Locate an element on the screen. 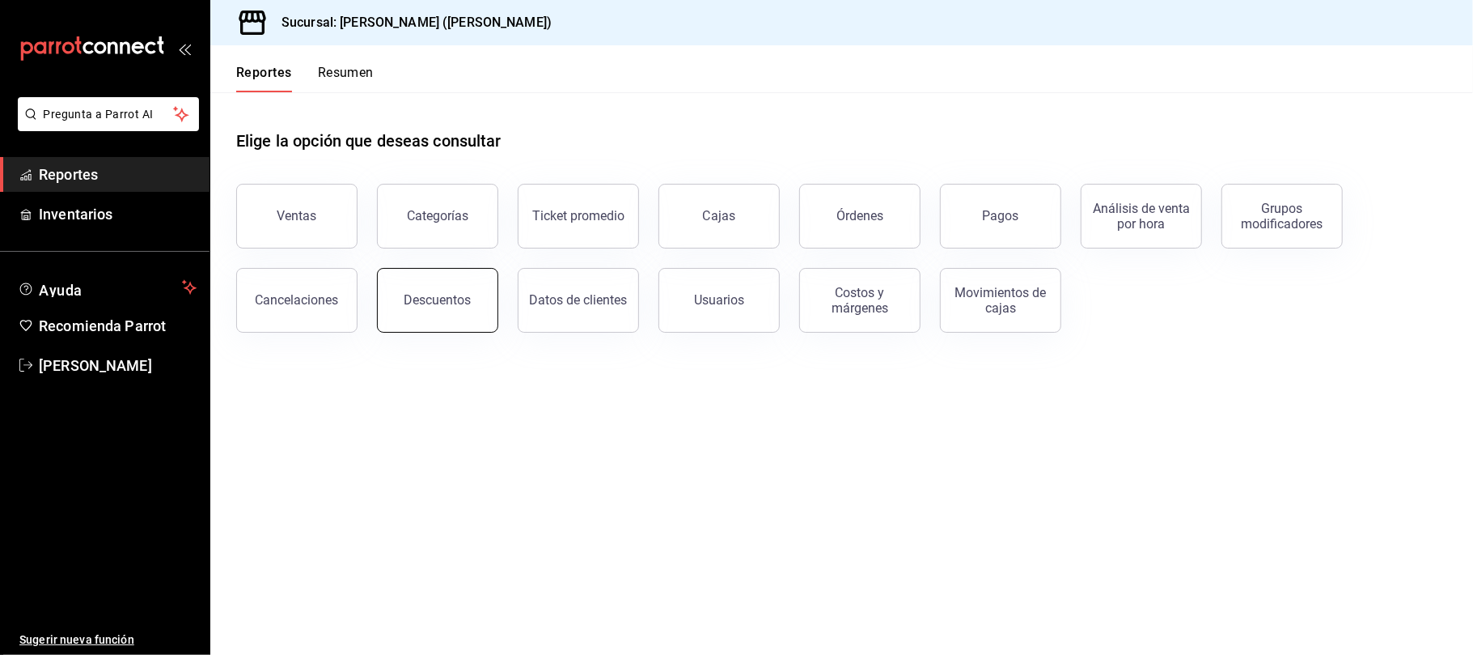 The height and width of the screenshot is (655, 1473). button: Descuentos is located at coordinates (438, 300).